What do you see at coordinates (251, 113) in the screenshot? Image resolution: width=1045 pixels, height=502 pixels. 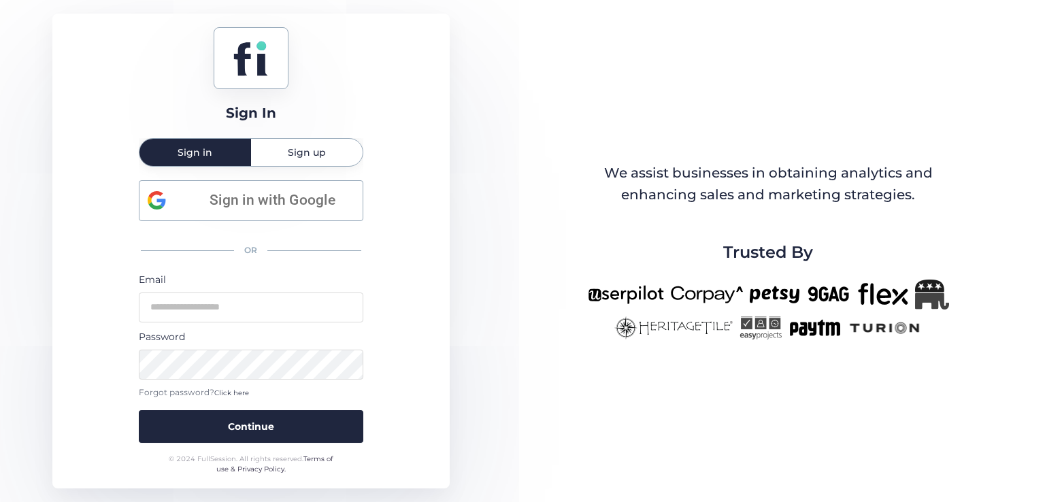 I see `div: Sign In` at bounding box center [251, 113].